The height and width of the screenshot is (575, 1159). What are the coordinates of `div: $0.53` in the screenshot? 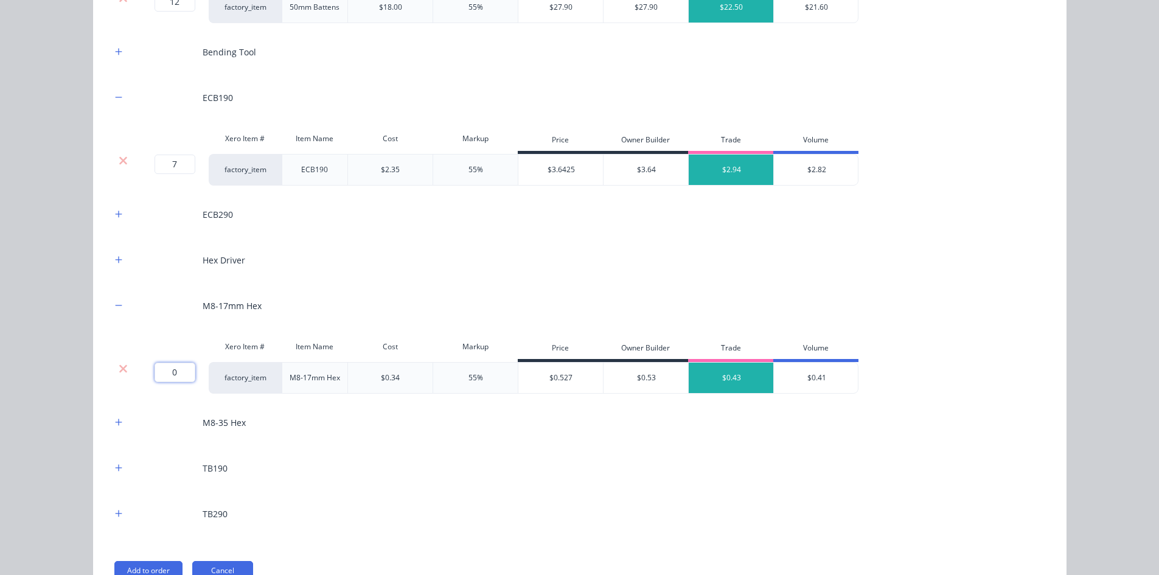 It's located at (646, 378).